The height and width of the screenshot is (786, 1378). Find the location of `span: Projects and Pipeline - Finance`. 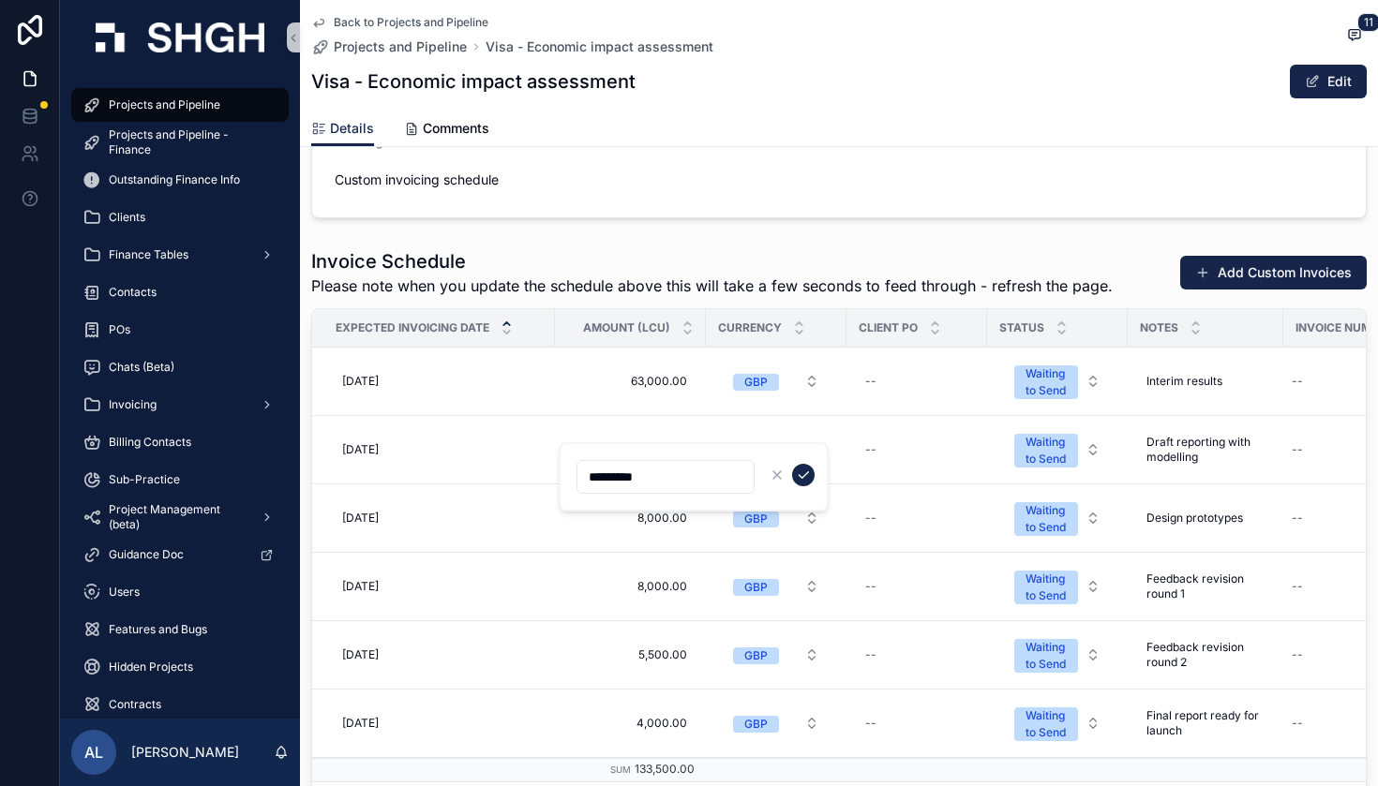

span: Projects and Pipeline - Finance is located at coordinates (189, 142).